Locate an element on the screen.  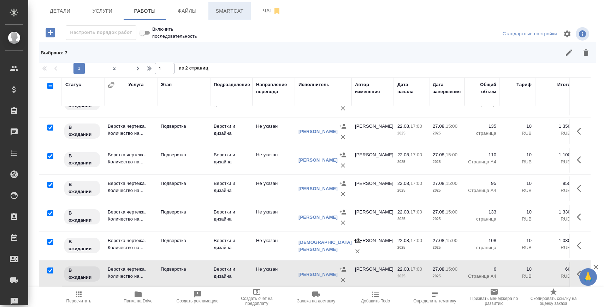
span: Чат is located at coordinates (272, 11).